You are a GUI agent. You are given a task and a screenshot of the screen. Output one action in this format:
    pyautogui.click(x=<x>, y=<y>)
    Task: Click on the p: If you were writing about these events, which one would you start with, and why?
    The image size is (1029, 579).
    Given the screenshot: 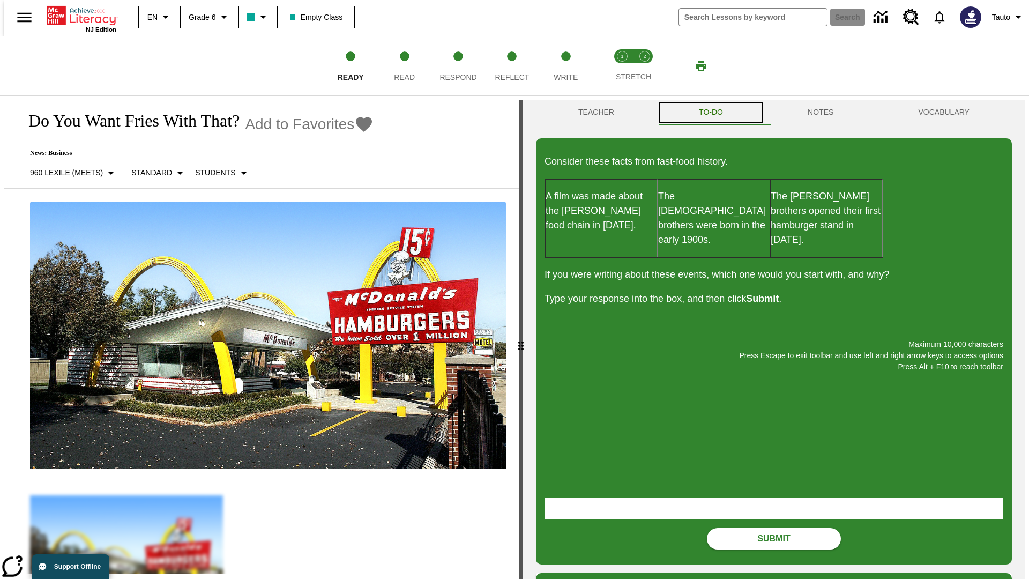 What is the action you would take?
    pyautogui.click(x=774, y=274)
    